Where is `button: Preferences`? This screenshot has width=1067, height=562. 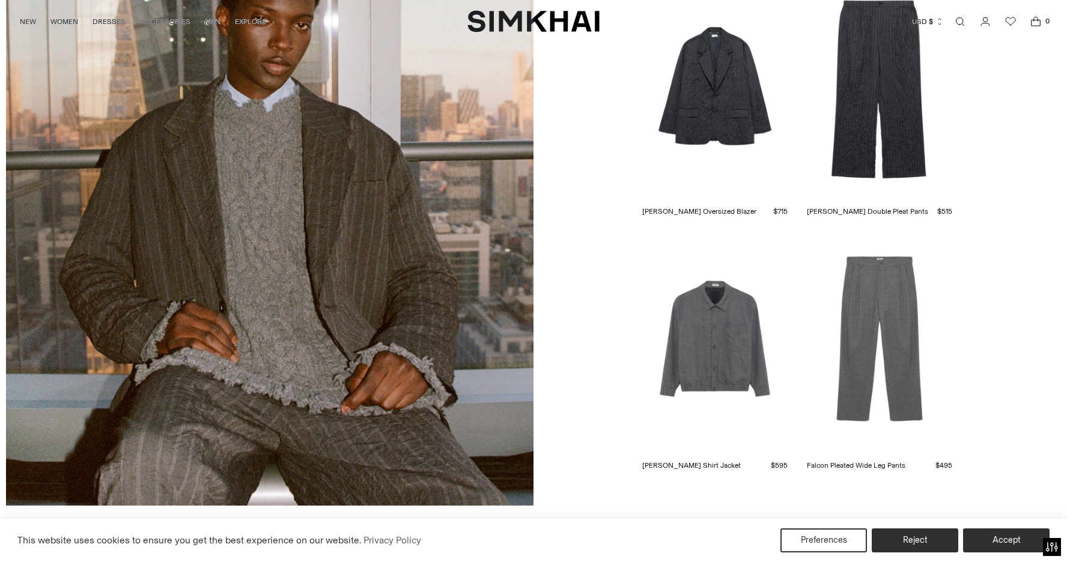
button: Preferences is located at coordinates (824, 541).